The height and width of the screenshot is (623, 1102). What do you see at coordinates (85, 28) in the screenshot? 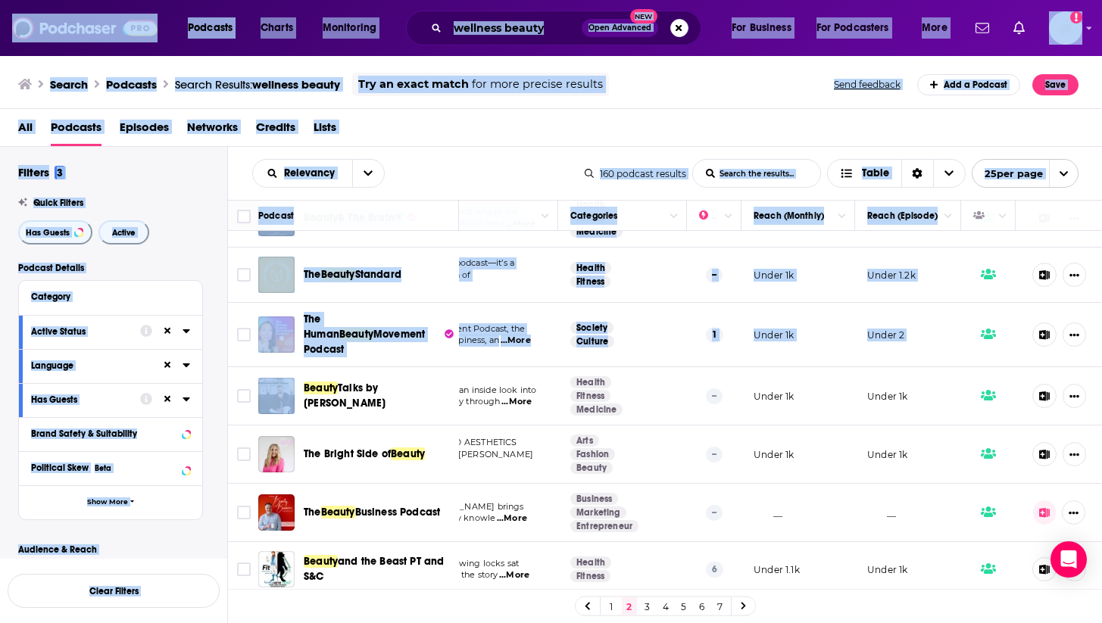
I see `img: Podchaser - Follow, Share and Rate Podcasts` at bounding box center [85, 28].